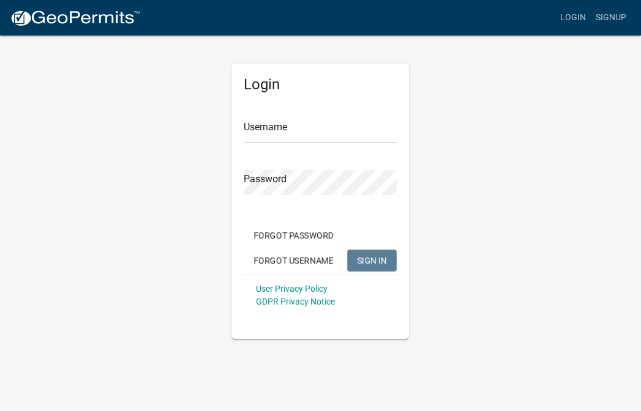  What do you see at coordinates (293, 236) in the screenshot?
I see `button: Forgot Password` at bounding box center [293, 236].